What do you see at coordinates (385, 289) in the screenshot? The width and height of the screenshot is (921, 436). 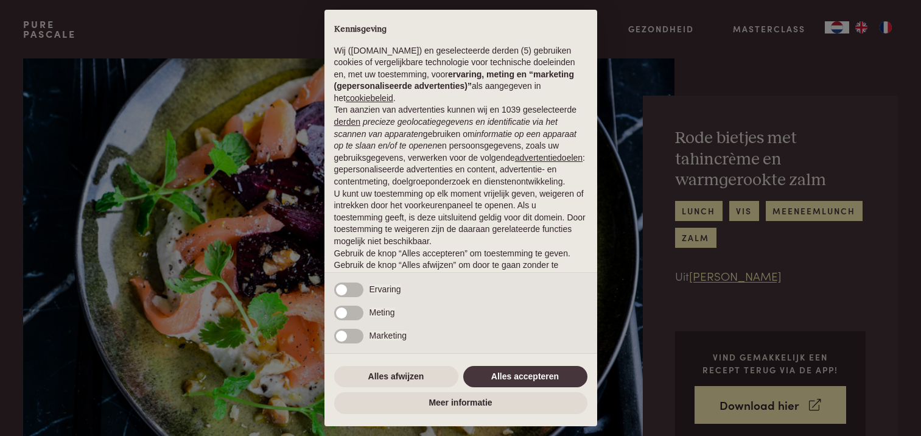 I see `span: Ervaring` at bounding box center [385, 289].